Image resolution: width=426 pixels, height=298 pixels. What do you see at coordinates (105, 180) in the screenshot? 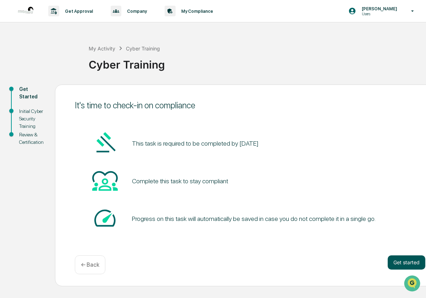
I see `img: Heart` at bounding box center [105, 180].